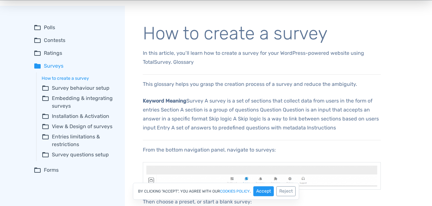 This screenshot has width=432, height=206. What do you see at coordinates (79, 126) in the screenshot?
I see `summary: folder_openView & Design of surveys` at bounding box center [79, 126].